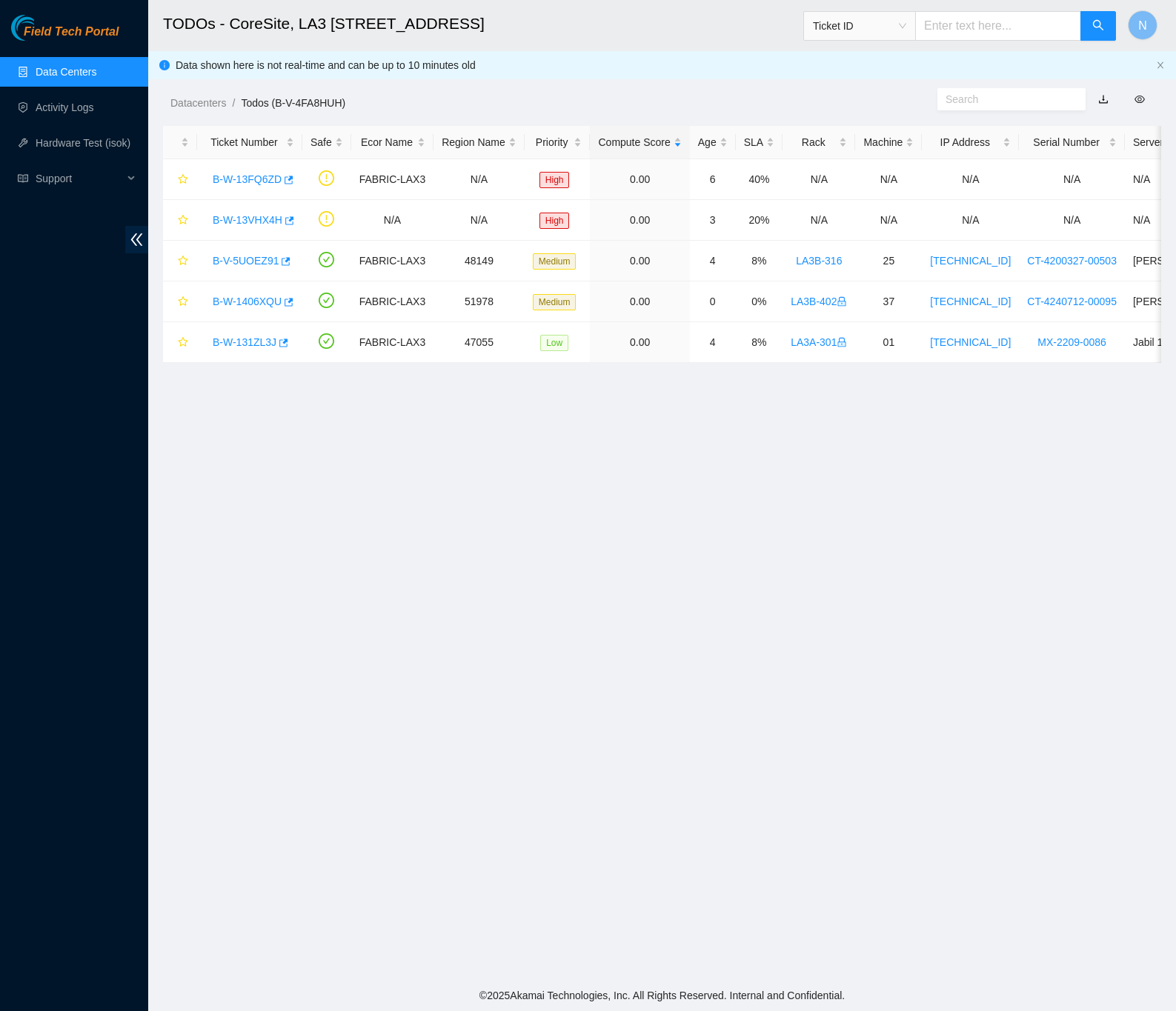  Describe the element at coordinates (888, 261) in the screenshot. I see `td: 25` at that location.